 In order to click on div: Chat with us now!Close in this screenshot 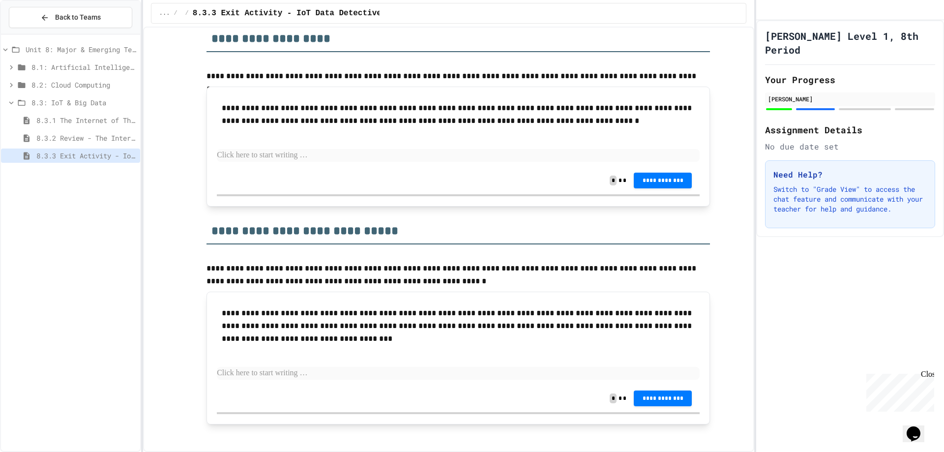, I will do `click(36, 33)`.